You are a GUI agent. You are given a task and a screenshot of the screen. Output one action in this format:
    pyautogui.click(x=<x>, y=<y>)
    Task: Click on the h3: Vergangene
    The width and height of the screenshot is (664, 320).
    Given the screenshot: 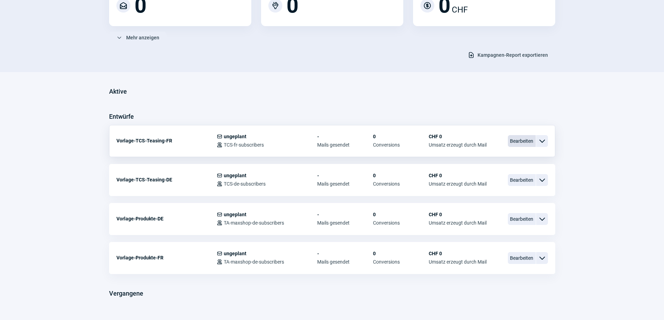 What is the action you would take?
    pyautogui.click(x=126, y=294)
    